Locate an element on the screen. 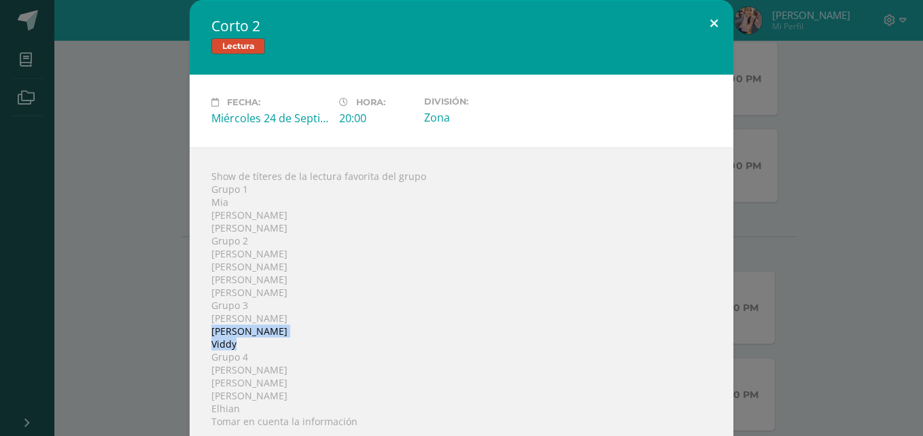 The width and height of the screenshot is (923, 436). div: Miércoles 24 de Septiembre is located at coordinates (270, 118).